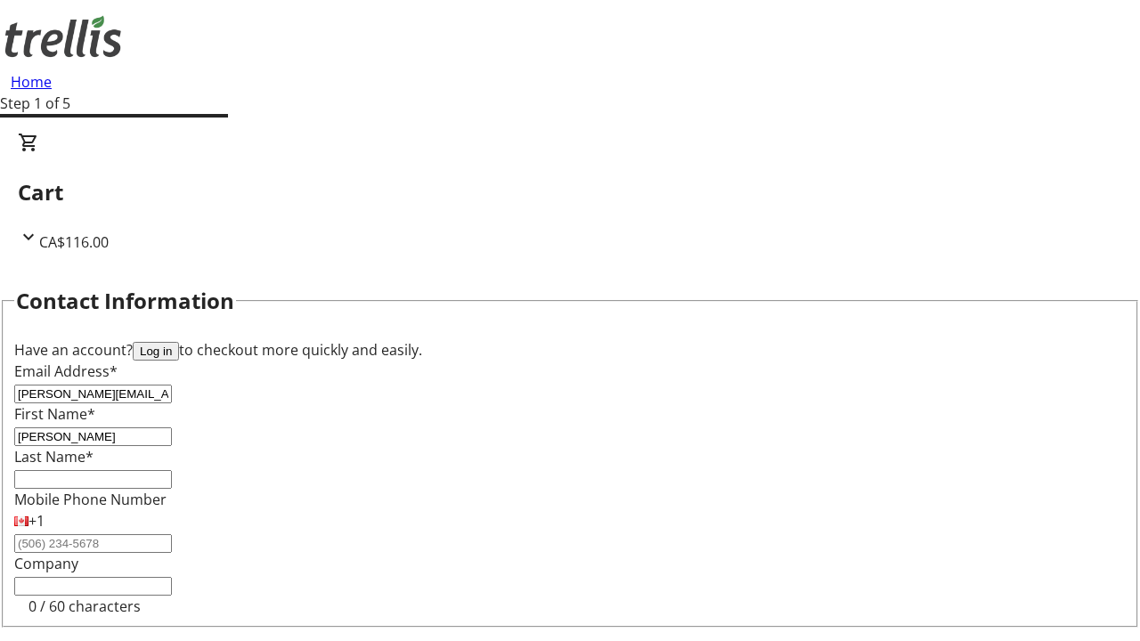 The image size is (1140, 641). Describe the element at coordinates (54, 414) in the screenshot. I see `label: First Name*` at that location.